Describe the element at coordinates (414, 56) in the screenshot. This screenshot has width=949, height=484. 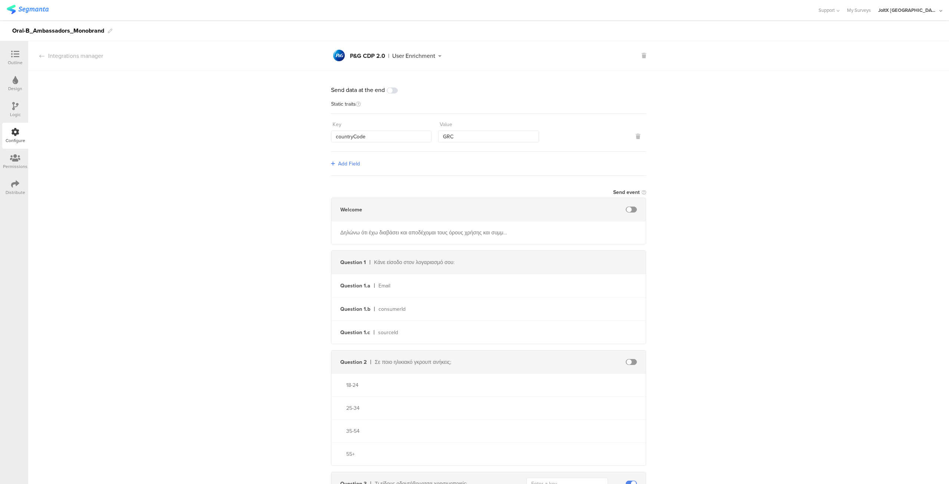
I see `div: User Enrichment` at that location.